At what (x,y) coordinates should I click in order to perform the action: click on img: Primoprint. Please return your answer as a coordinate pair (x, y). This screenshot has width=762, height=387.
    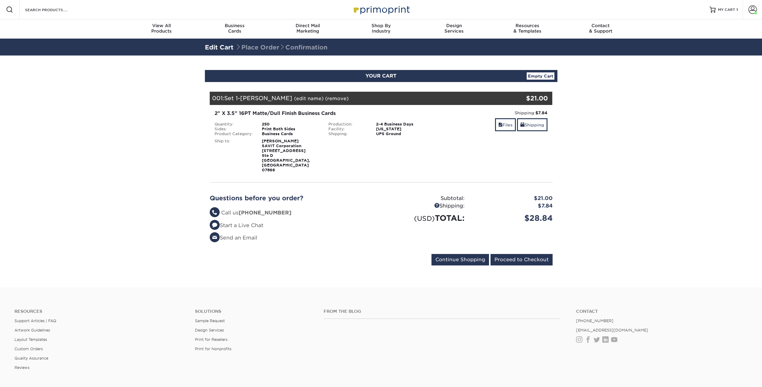
    Looking at the image, I should click on (381, 9).